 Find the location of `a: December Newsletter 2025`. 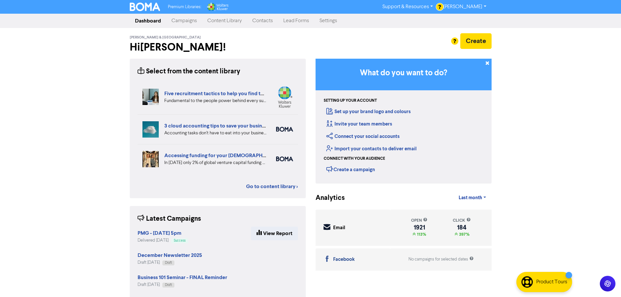

a: December Newsletter 2025 is located at coordinates (170, 256).